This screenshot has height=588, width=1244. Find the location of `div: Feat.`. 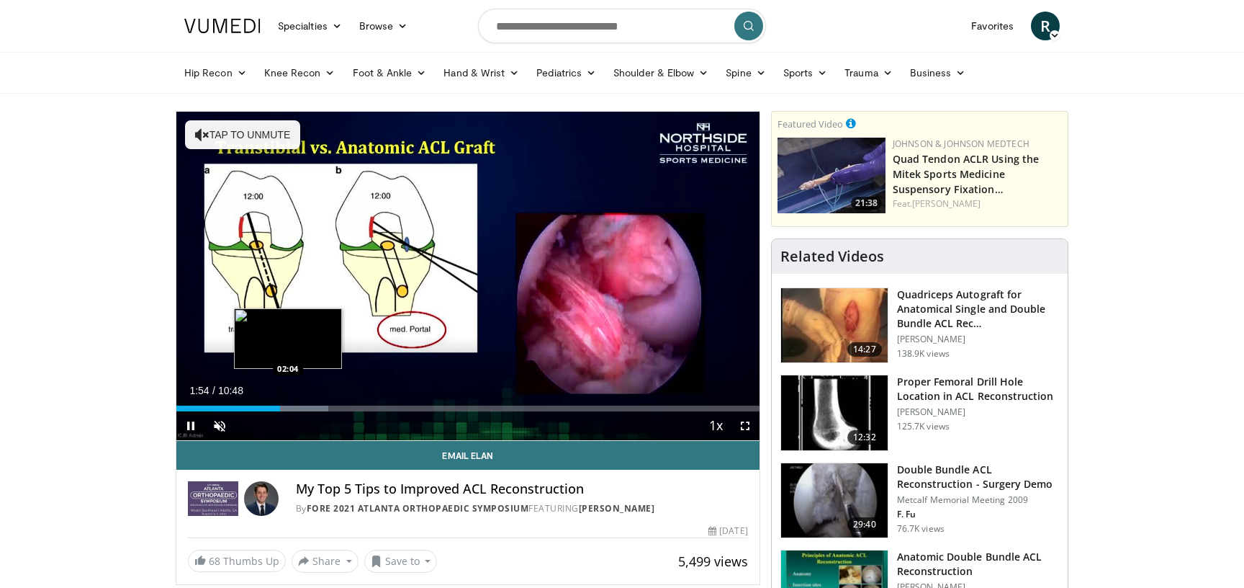

div: Feat. is located at coordinates (977, 204).